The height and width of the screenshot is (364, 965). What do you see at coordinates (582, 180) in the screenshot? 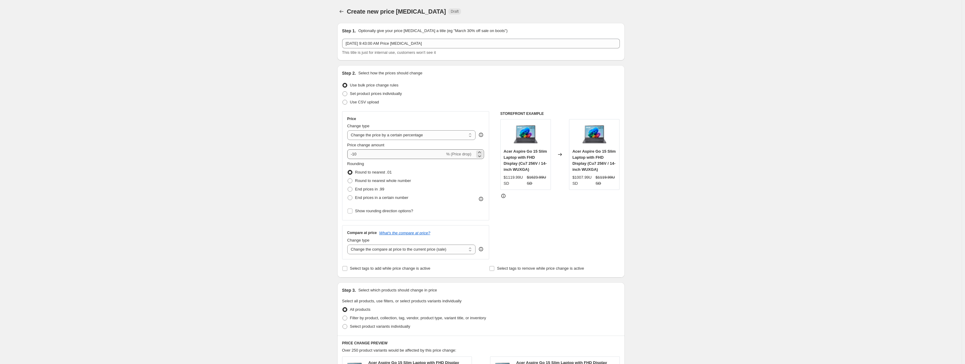
I see `span: $1007.99USD` at bounding box center [582, 180].